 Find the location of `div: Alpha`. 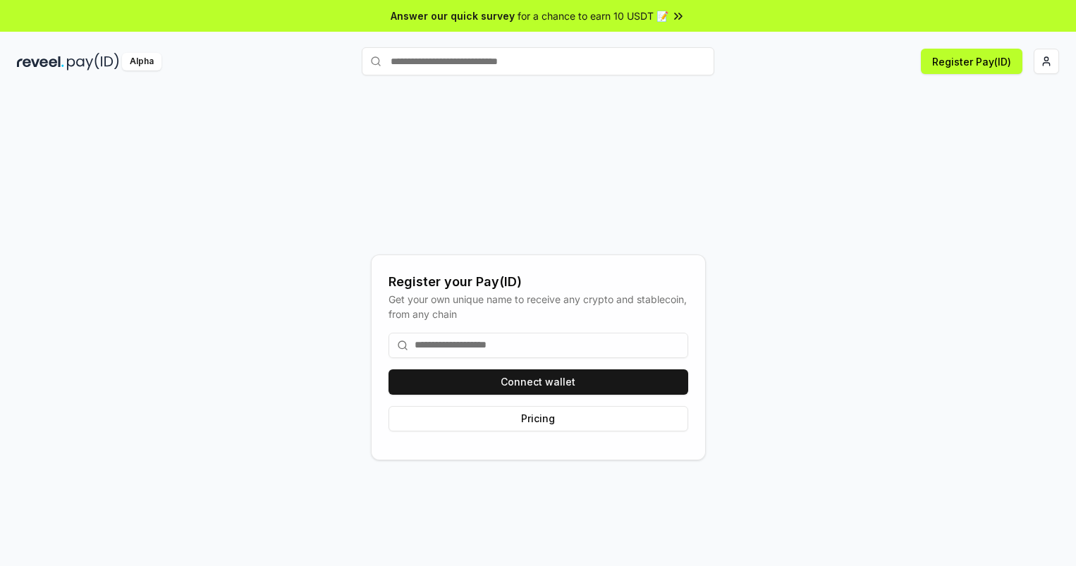

div: Alpha is located at coordinates (142, 61).